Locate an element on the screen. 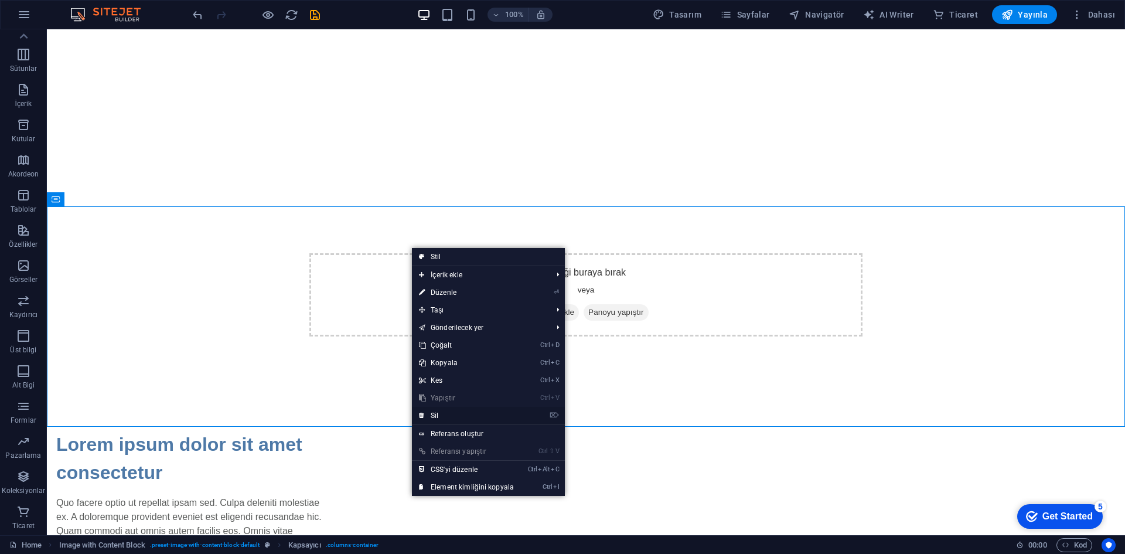 This screenshot has width=1125, height=554. i: Kaydet (Ctrl+S) is located at coordinates (315, 15).